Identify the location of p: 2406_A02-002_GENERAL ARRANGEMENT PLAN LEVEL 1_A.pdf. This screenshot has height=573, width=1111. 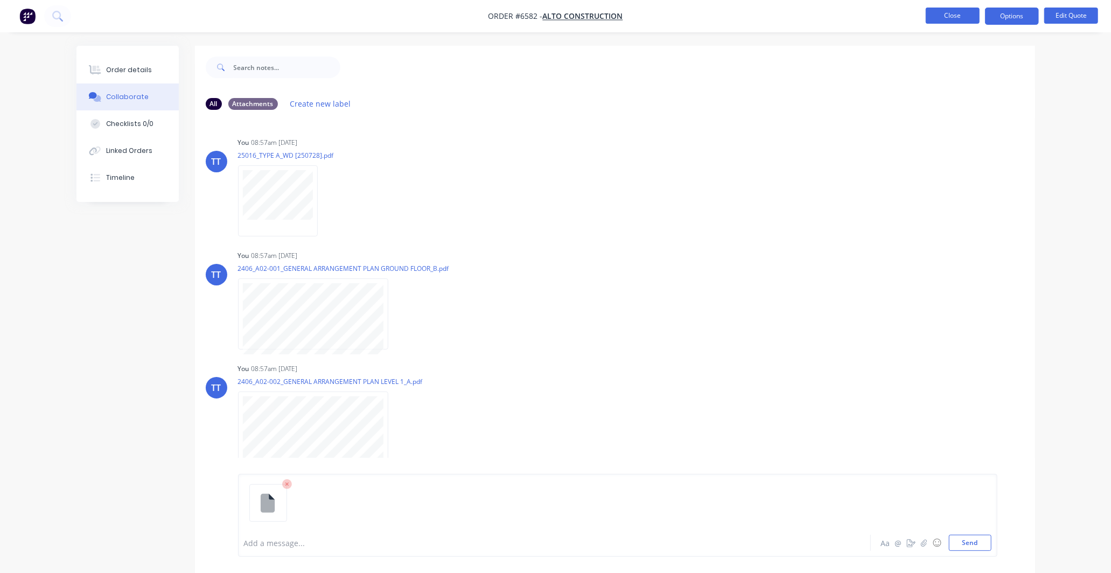
(330, 381).